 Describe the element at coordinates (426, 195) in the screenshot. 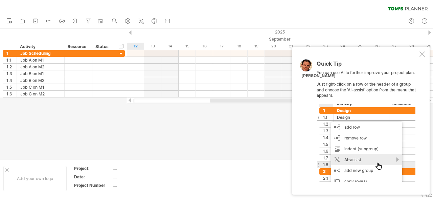

I see `div: v 422` at that location.